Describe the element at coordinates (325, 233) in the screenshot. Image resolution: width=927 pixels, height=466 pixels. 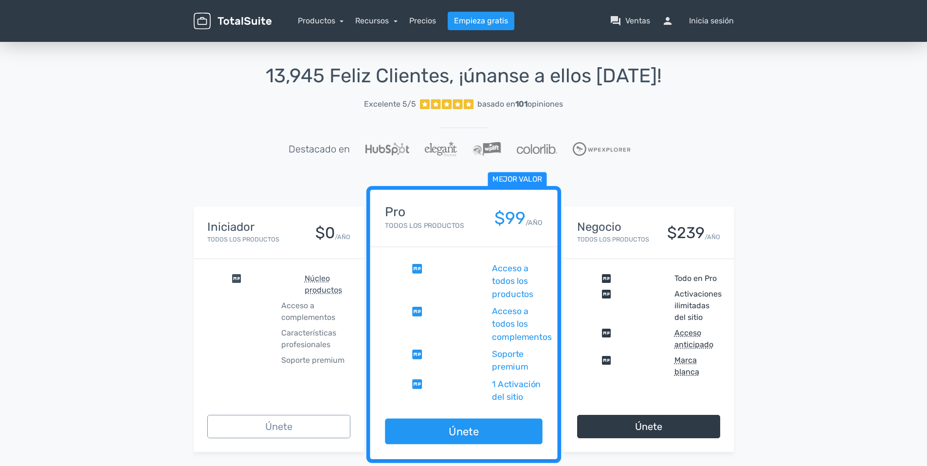
I see `div: $0` at that location.